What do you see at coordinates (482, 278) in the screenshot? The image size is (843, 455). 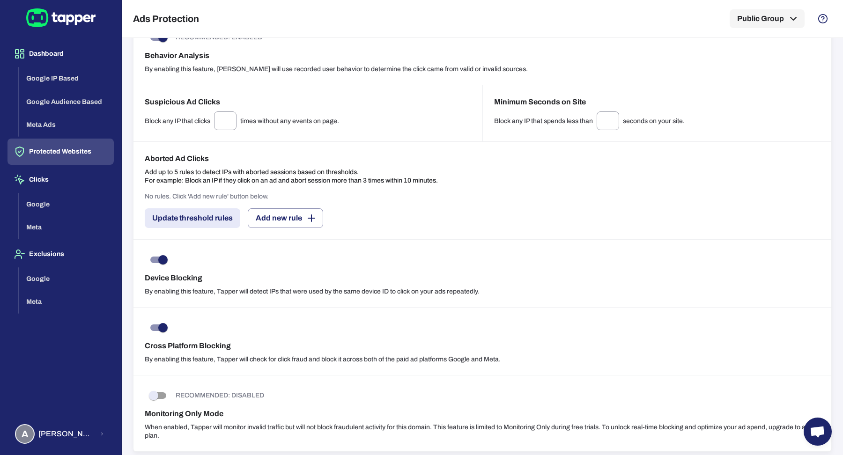 I see `h6: Device Blocking` at bounding box center [482, 278].